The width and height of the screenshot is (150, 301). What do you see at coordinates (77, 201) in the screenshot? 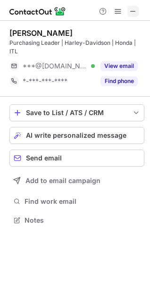
I see `button: Find work email` at bounding box center [77, 201].